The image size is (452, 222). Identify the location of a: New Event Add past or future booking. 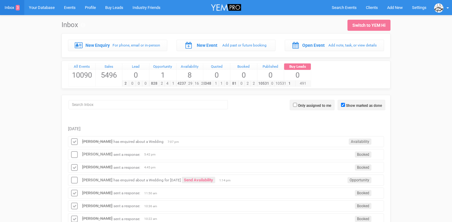
(226, 45).